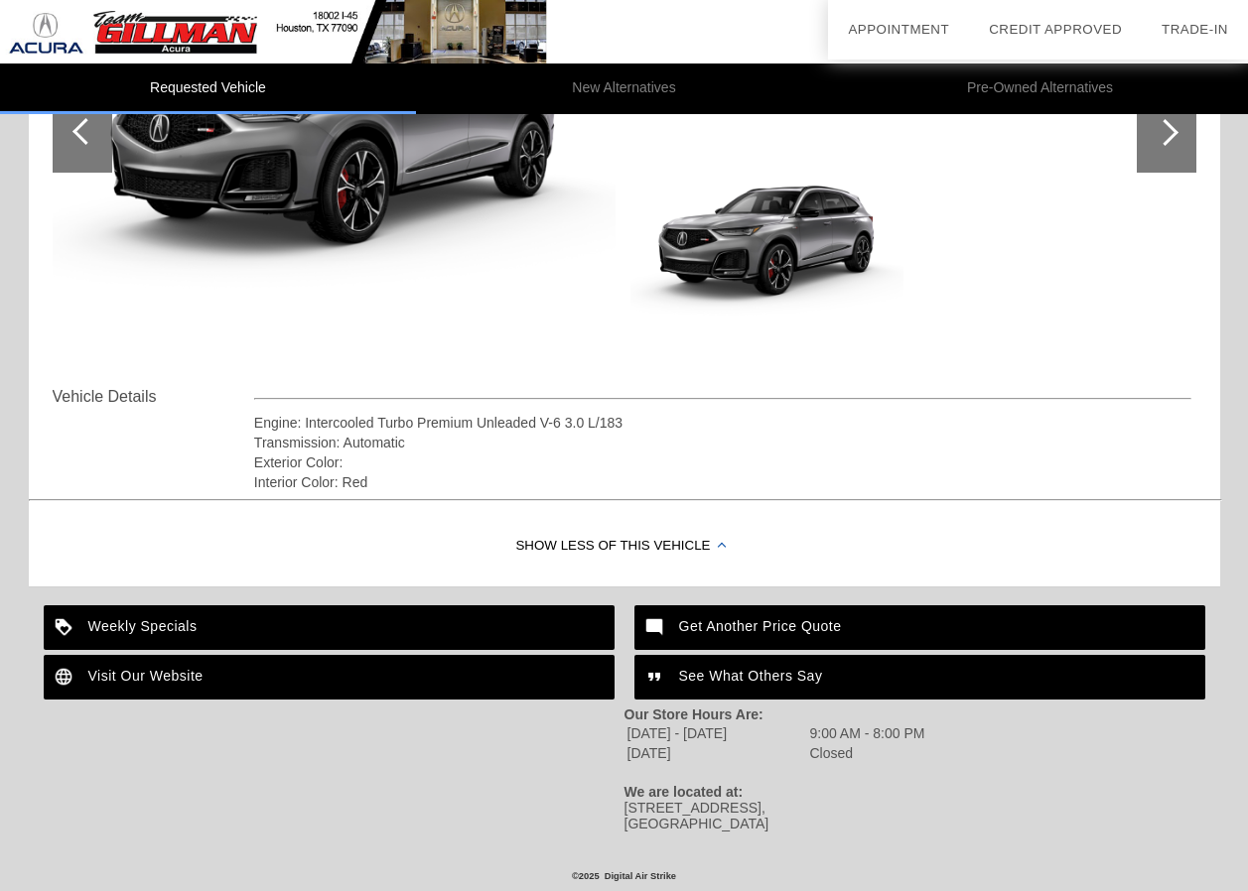  Describe the element at coordinates (723, 443) in the screenshot. I see `div: Transmission: Automatic` at that location.